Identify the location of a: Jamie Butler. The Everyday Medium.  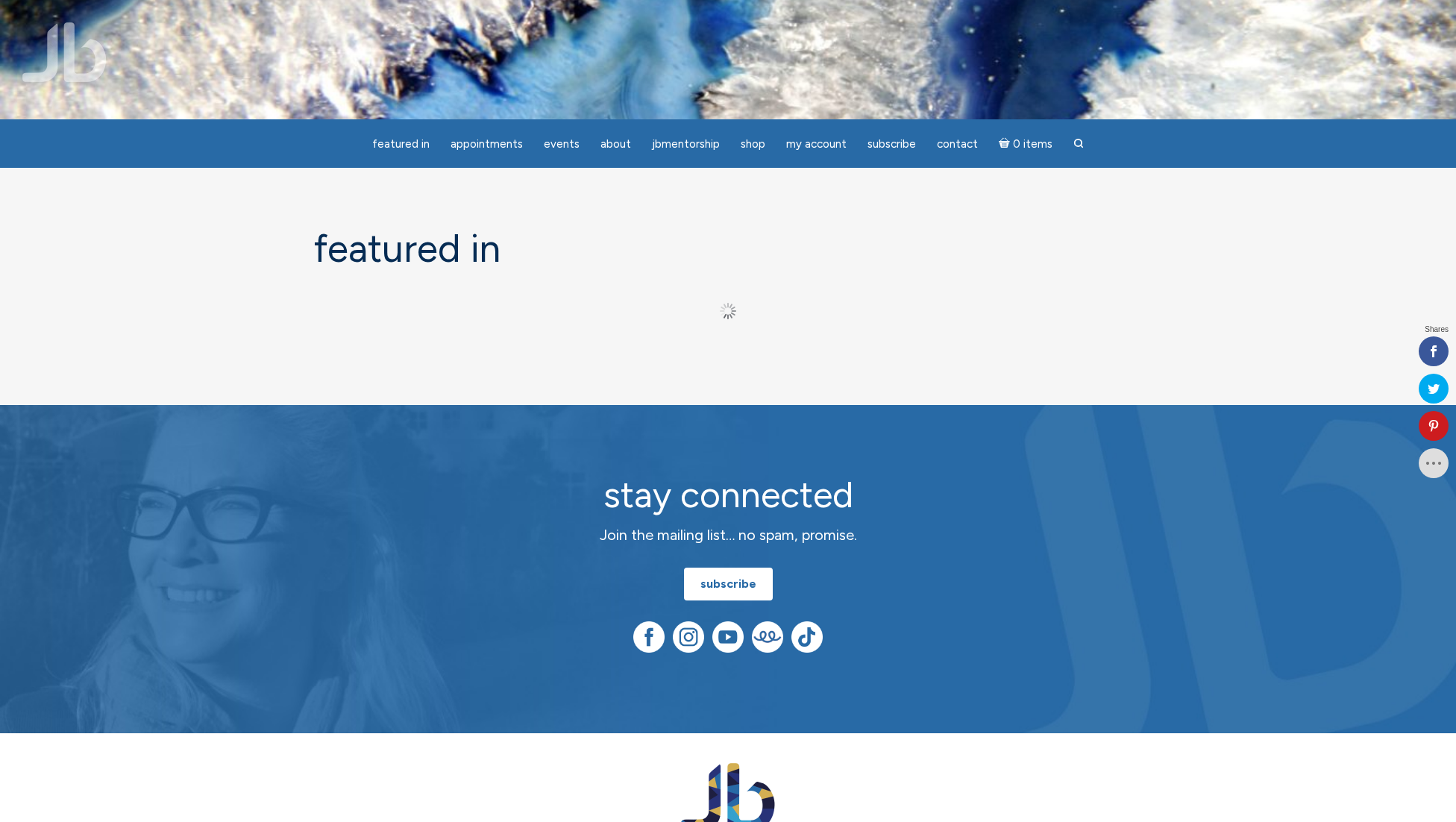
(64, 52).